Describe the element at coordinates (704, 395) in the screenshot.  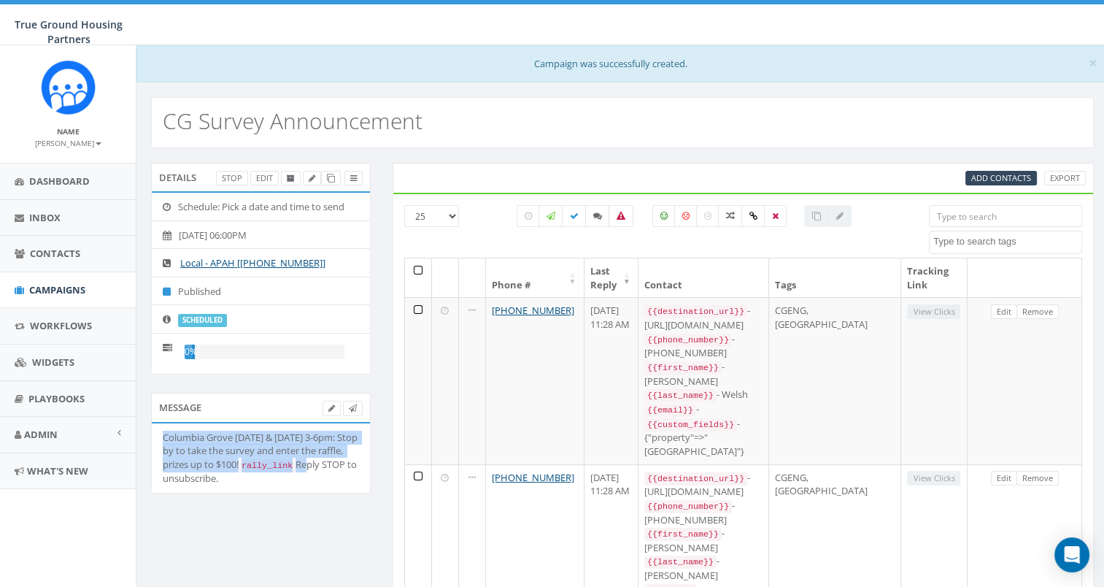
I see `div: - Welsh` at that location.